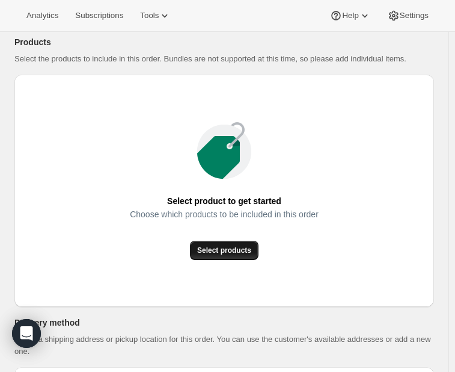 This screenshot has height=372, width=455. Describe the element at coordinates (224, 250) in the screenshot. I see `span: Select products` at that location.